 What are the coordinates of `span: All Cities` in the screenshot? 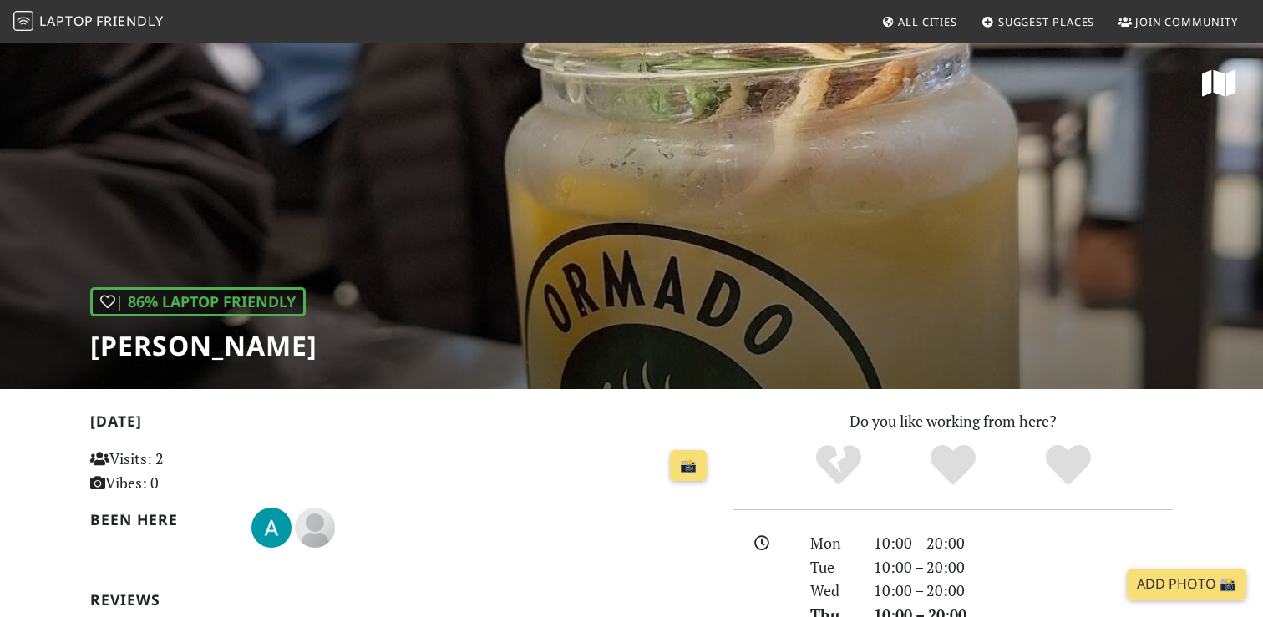 It's located at (927, 22).